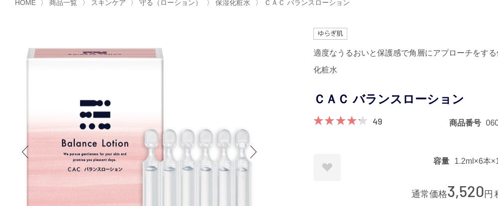  I want to click on div: Next slide, so click(254, 152).